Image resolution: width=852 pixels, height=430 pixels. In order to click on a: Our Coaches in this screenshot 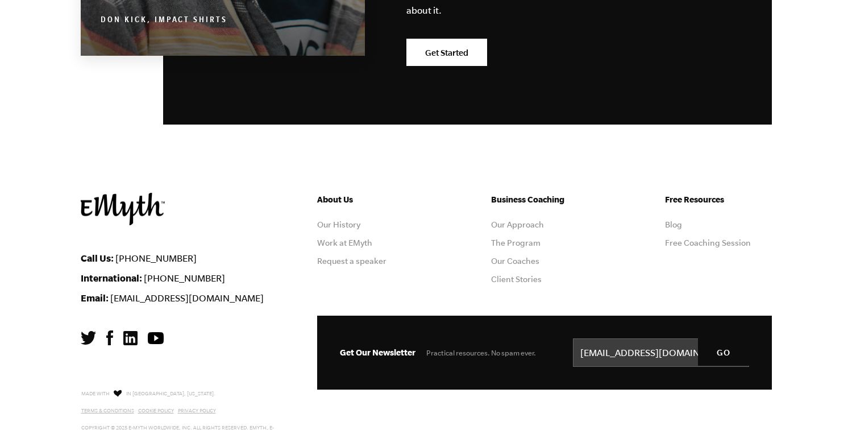, I will do `click(515, 261)`.